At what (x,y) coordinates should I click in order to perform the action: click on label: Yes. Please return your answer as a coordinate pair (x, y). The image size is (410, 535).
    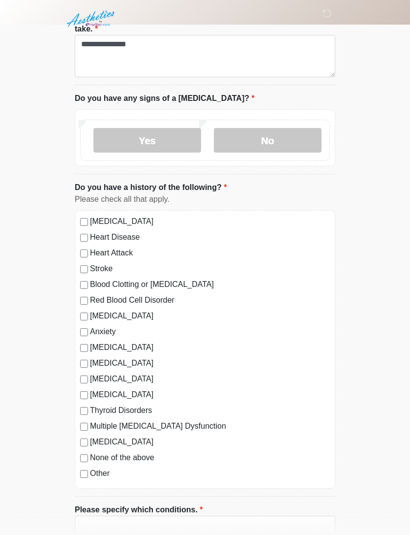
    Looking at the image, I should click on (147, 140).